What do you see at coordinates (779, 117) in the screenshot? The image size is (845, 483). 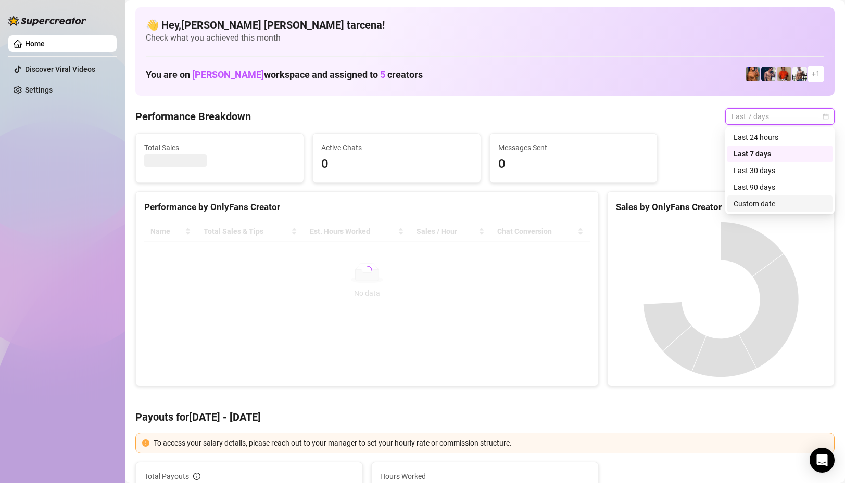 I see `span: Last 7 days` at bounding box center [779, 117].